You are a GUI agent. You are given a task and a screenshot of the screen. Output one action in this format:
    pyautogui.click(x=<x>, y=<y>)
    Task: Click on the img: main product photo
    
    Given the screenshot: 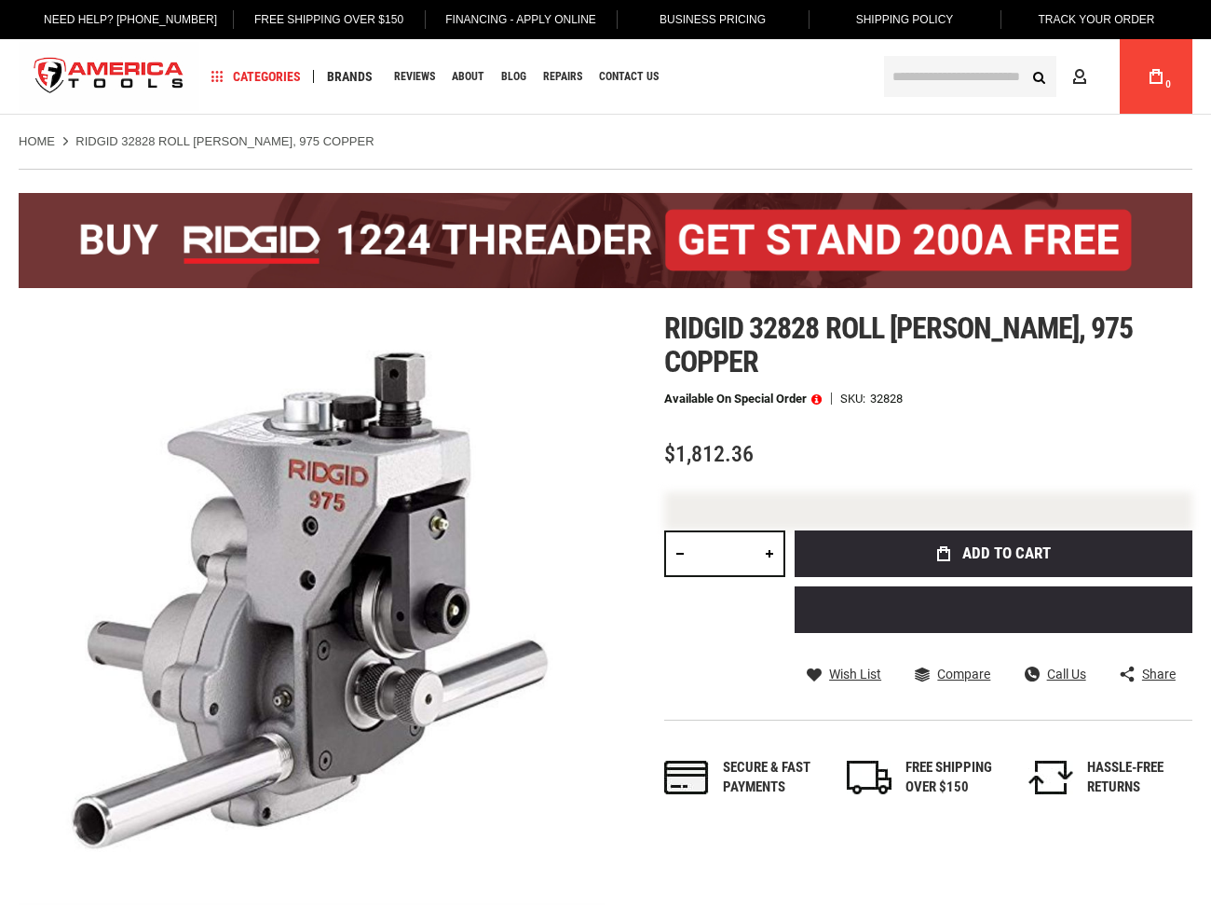 What is the action you would take?
    pyautogui.click(x=312, y=605)
    